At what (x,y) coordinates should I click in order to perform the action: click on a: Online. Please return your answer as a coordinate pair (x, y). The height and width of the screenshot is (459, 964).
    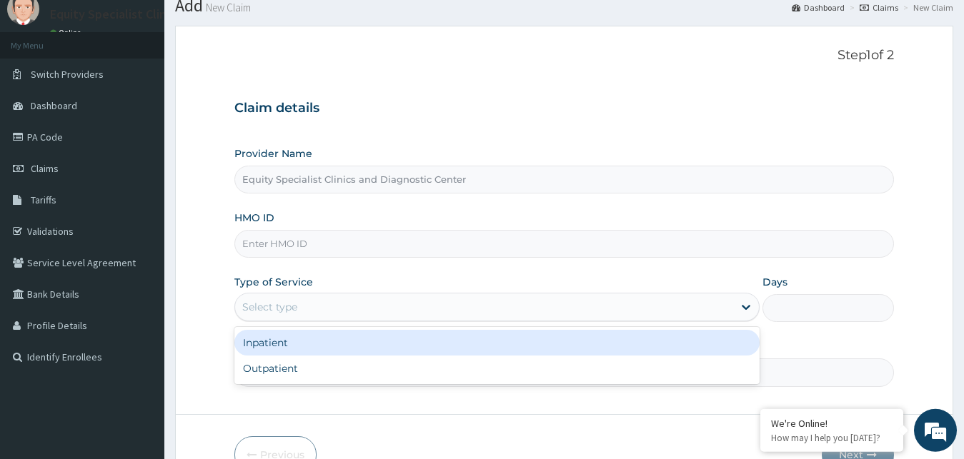
    Looking at the image, I should click on (67, 33).